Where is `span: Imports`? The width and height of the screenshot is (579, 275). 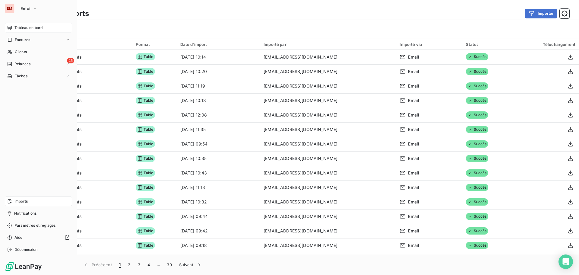
span: Imports is located at coordinates (21, 201).